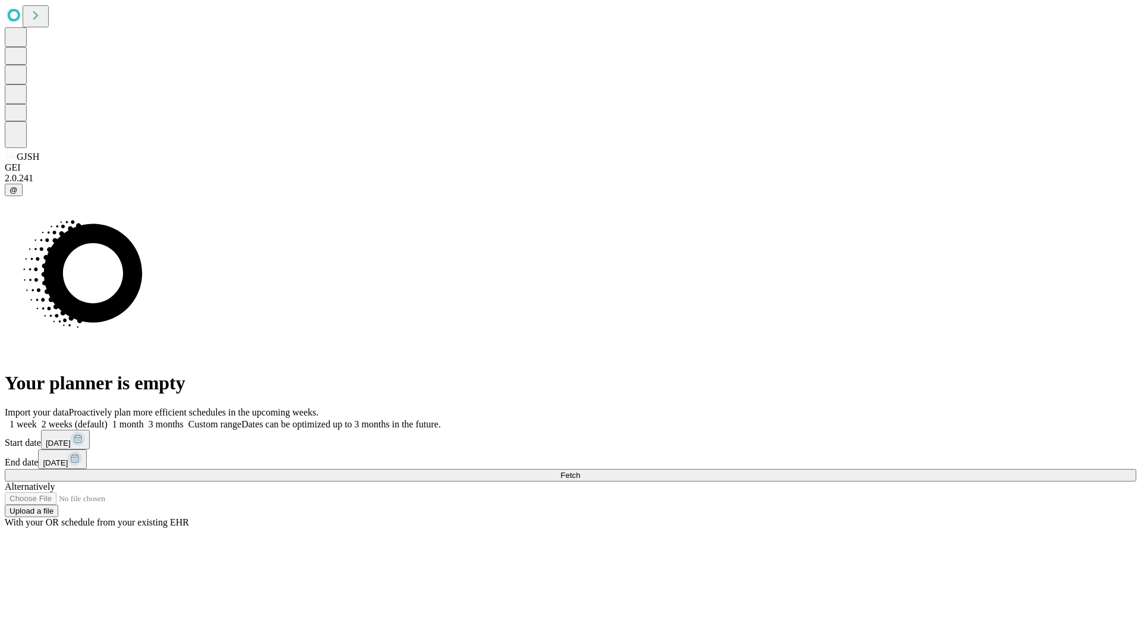  What do you see at coordinates (570, 383) in the screenshot?
I see `h1: Your planner is empty` at bounding box center [570, 383].